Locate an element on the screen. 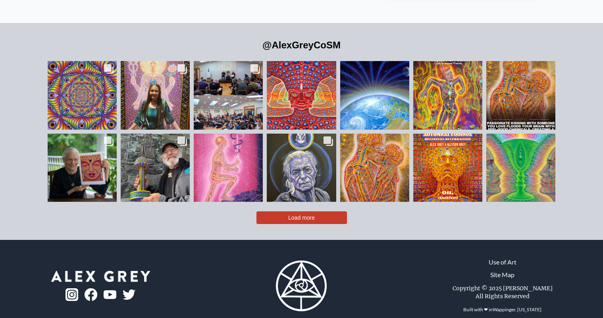  img: We are an Art Church. We encourage everyone to recognize themselves as reflec... is located at coordinates (228, 95).